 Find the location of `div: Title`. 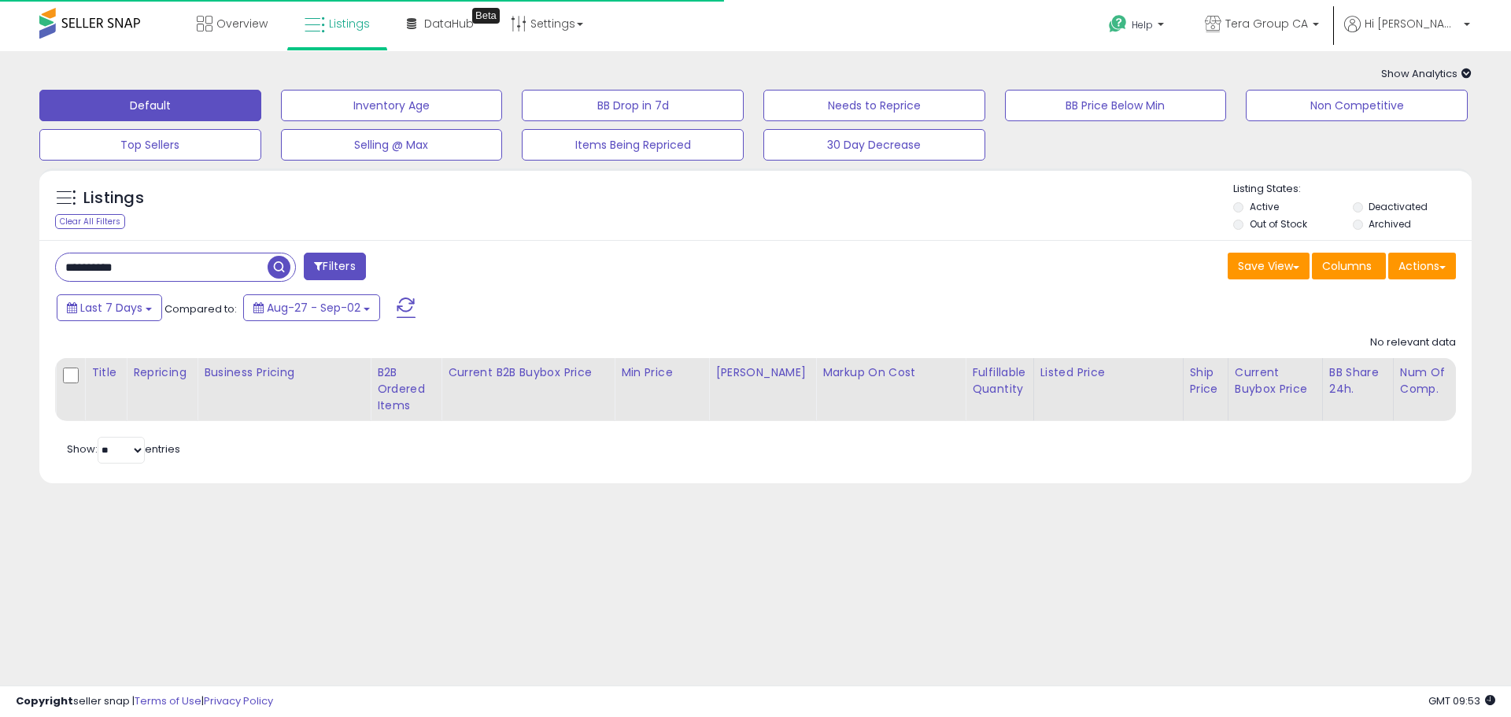

div: Title is located at coordinates (105, 372).